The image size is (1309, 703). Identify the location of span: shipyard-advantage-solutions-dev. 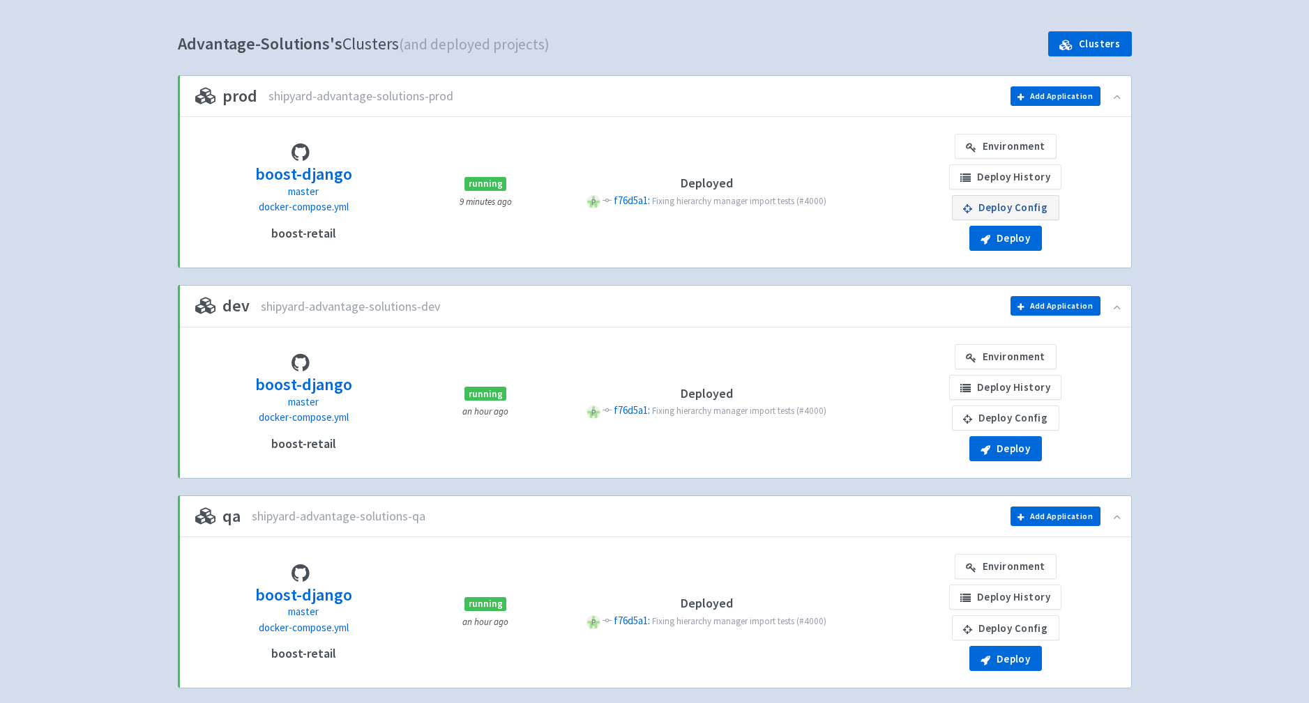
(350, 307).